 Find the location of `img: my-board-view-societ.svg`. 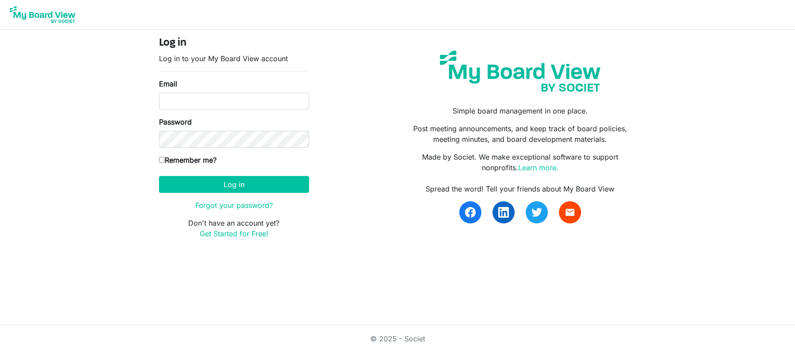

img: my-board-view-societ.svg is located at coordinates (520, 71).